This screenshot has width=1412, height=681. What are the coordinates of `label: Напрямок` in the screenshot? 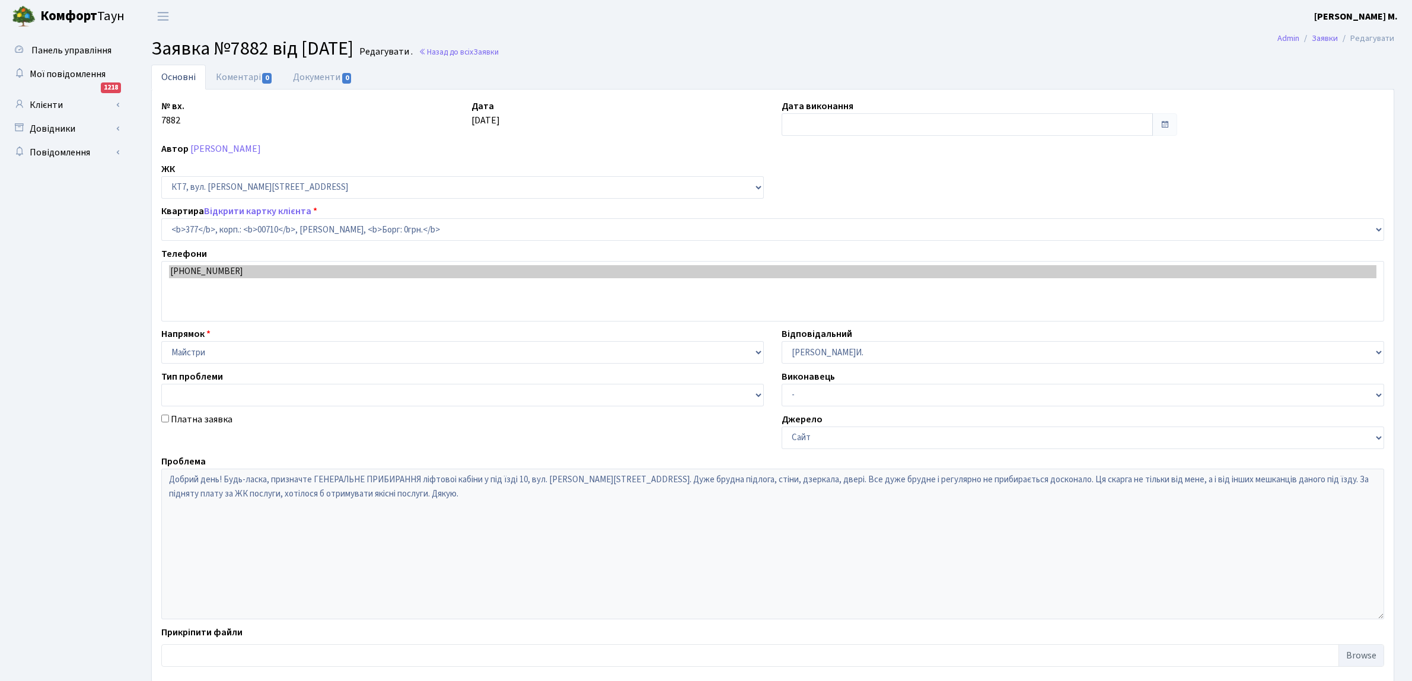 It's located at (186, 334).